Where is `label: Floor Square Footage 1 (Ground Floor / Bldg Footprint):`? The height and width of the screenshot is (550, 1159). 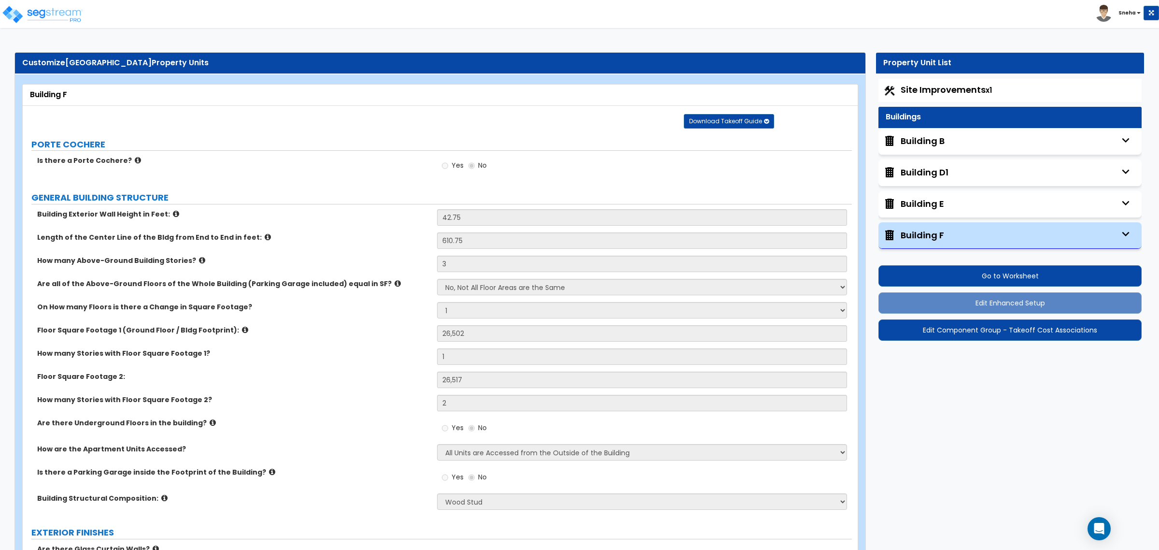
label: Floor Square Footage 1 (Ground Floor / Bldg Footprint): is located at coordinates (233, 330).